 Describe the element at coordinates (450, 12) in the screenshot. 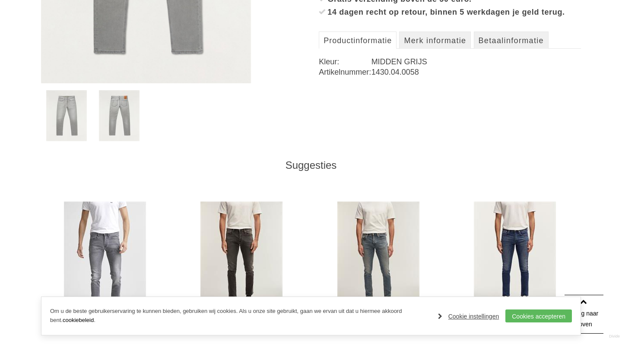

I see `li: 14 dagen recht op retour, binnen 5 werkdagen je geld terug.` at that location.